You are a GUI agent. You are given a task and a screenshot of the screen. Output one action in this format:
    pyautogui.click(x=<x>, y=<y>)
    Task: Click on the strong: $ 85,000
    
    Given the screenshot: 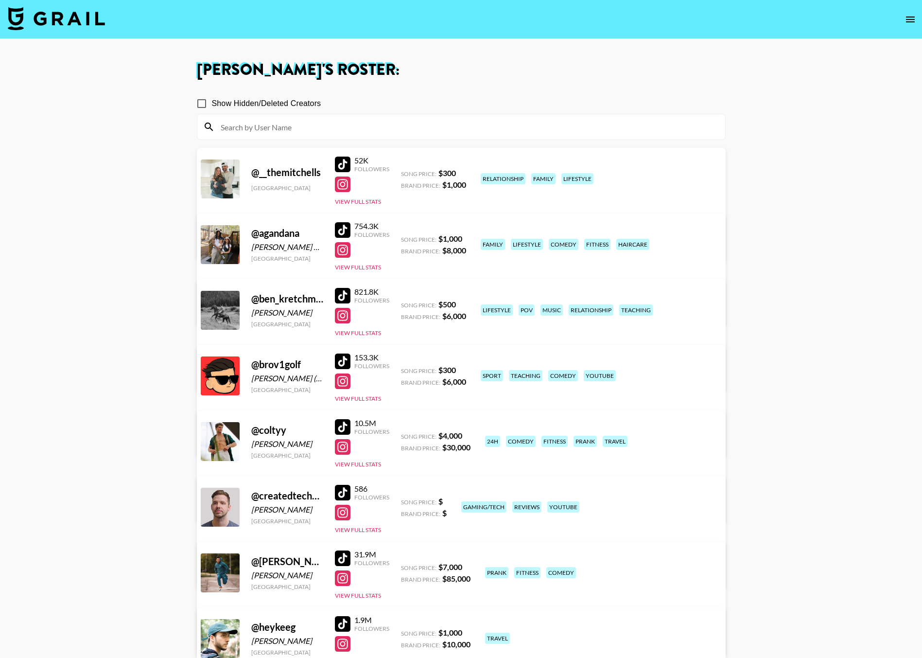 What is the action you would take?
    pyautogui.click(x=456, y=578)
    